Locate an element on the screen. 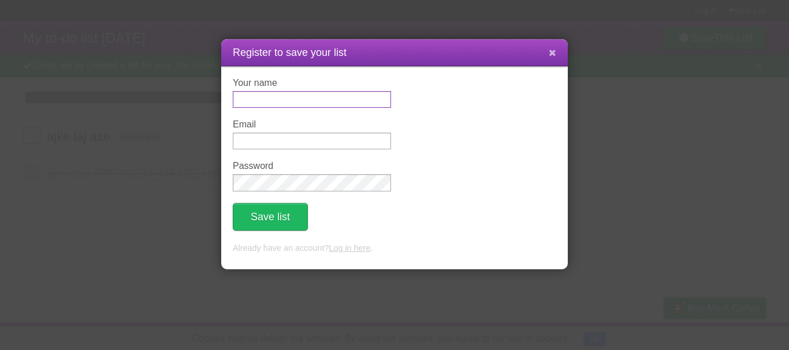 The width and height of the screenshot is (789, 350). a: Log in here is located at coordinates (349, 248).